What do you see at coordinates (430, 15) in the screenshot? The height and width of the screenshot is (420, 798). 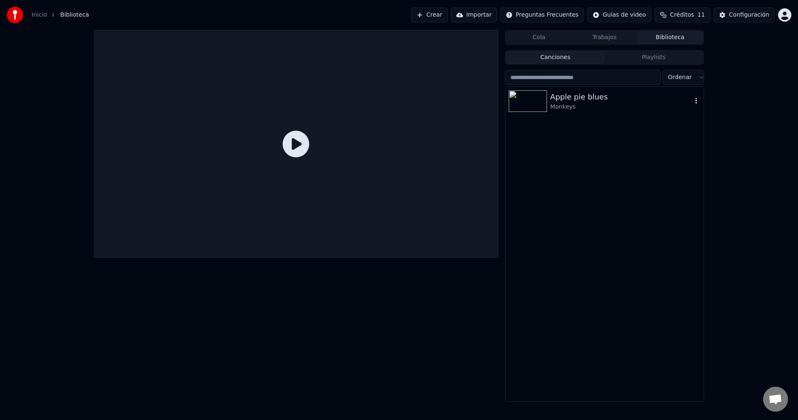 I see `button: Crear` at bounding box center [430, 15].